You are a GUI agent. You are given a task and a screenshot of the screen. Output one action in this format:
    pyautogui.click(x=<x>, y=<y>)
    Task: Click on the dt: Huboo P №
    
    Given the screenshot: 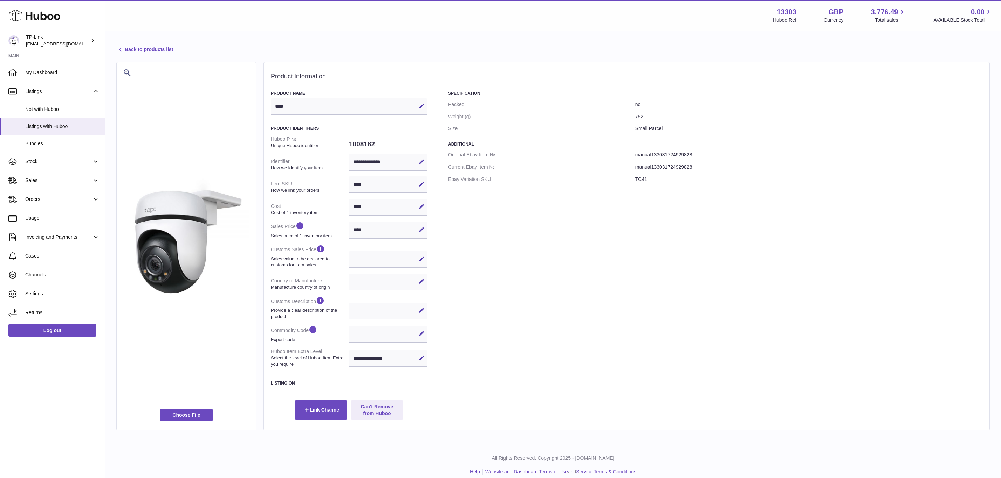 What is the action you would take?
    pyautogui.click(x=310, y=142)
    